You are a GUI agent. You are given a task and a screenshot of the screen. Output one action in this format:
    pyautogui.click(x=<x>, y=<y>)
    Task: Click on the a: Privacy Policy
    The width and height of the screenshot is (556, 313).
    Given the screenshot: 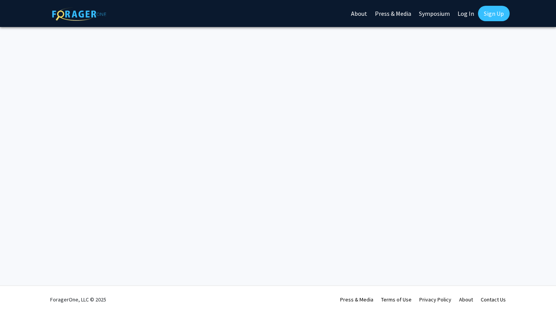 What is the action you would take?
    pyautogui.click(x=435, y=300)
    